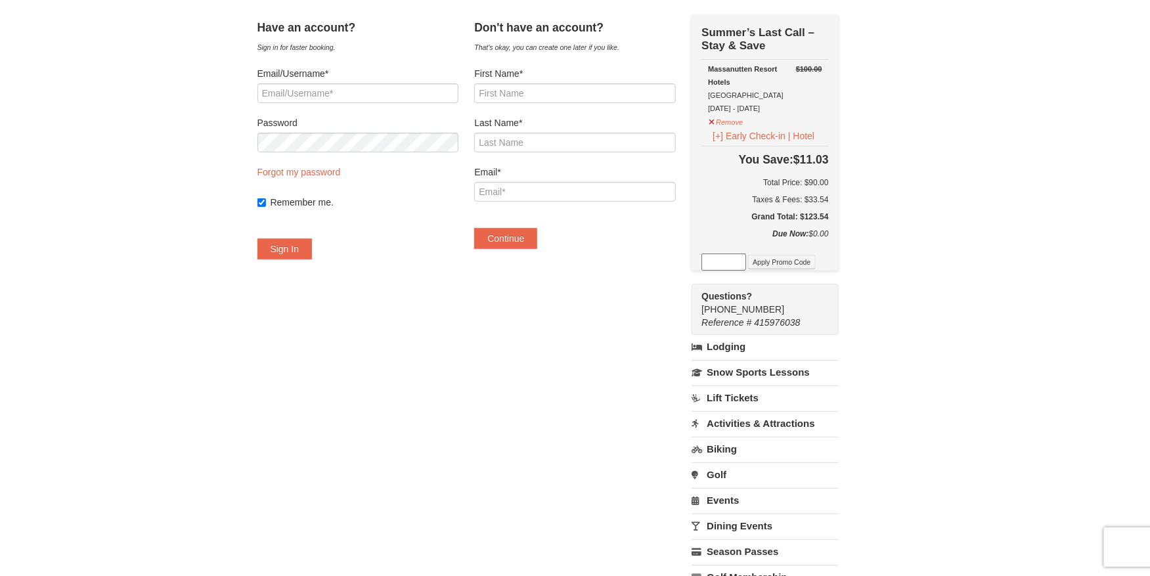  What do you see at coordinates (764, 397) in the screenshot?
I see `a: Lift Tickets` at bounding box center [764, 397].